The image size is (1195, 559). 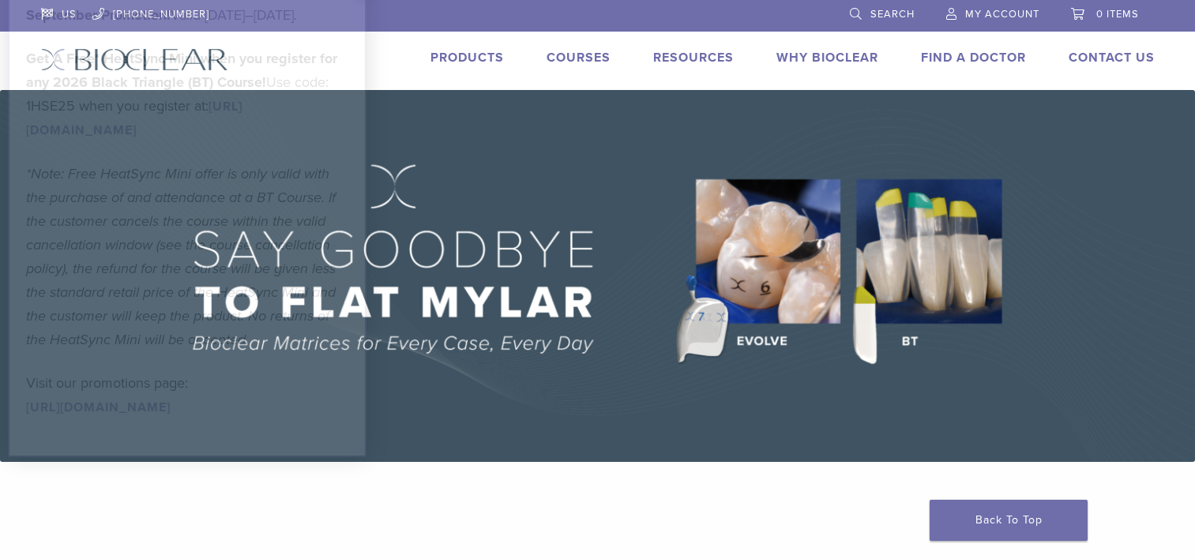 What do you see at coordinates (973, 58) in the screenshot?
I see `a: Find A Doctor` at bounding box center [973, 58].